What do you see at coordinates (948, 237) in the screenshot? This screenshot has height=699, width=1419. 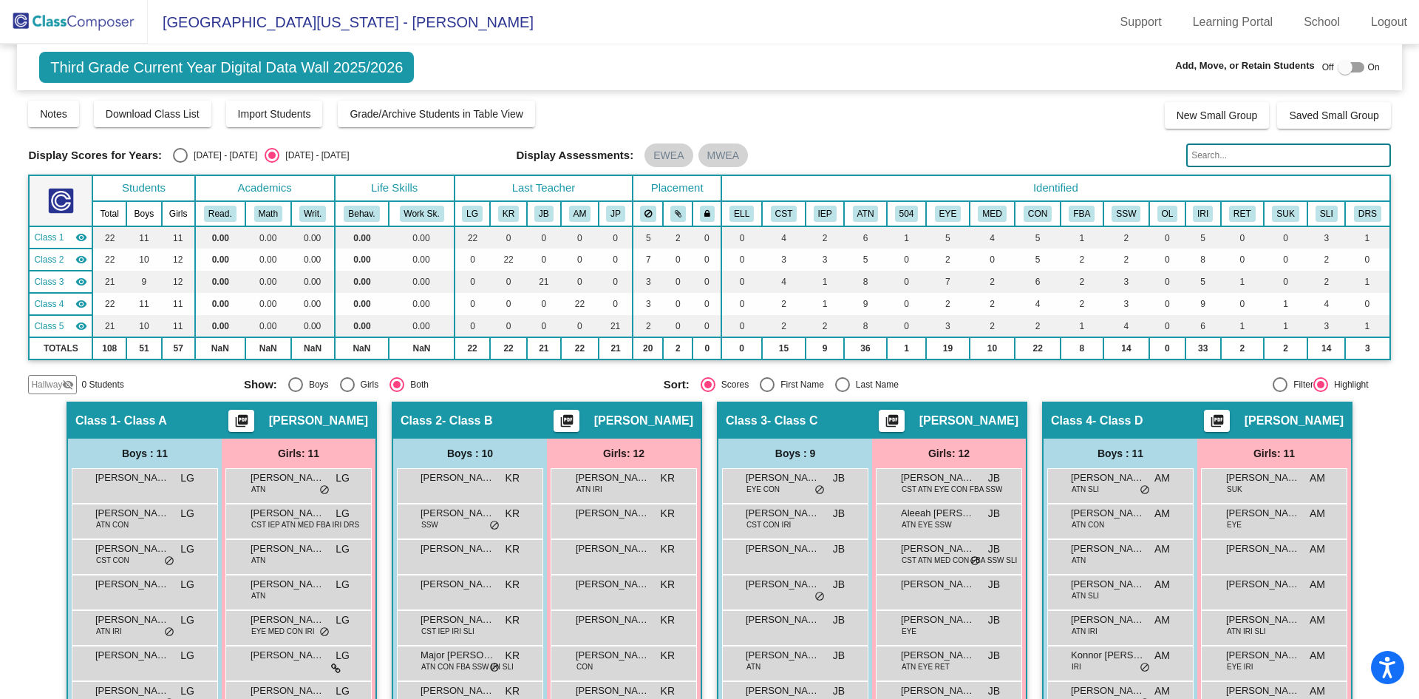 I see `td: 5` at bounding box center [948, 237].